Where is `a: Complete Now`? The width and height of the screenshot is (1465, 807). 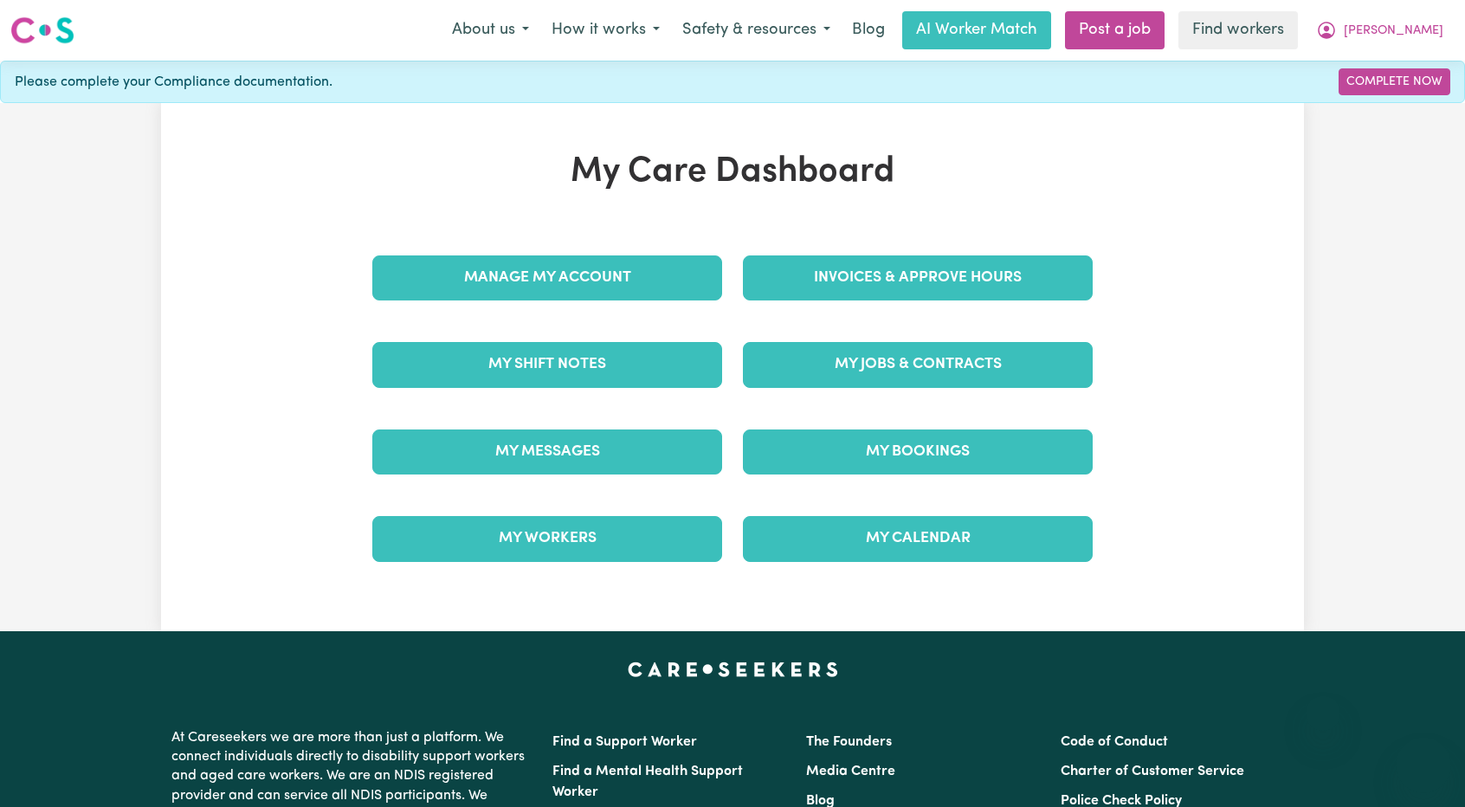 a: Complete Now is located at coordinates (1394, 81).